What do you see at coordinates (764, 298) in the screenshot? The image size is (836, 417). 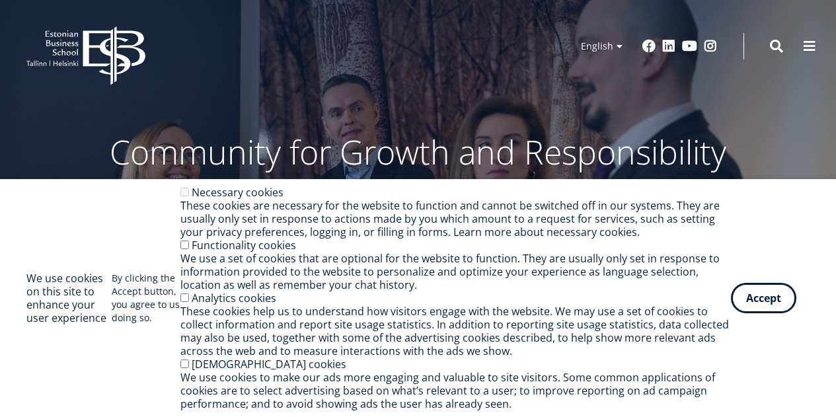 I see `button: Accept` at bounding box center [764, 298].